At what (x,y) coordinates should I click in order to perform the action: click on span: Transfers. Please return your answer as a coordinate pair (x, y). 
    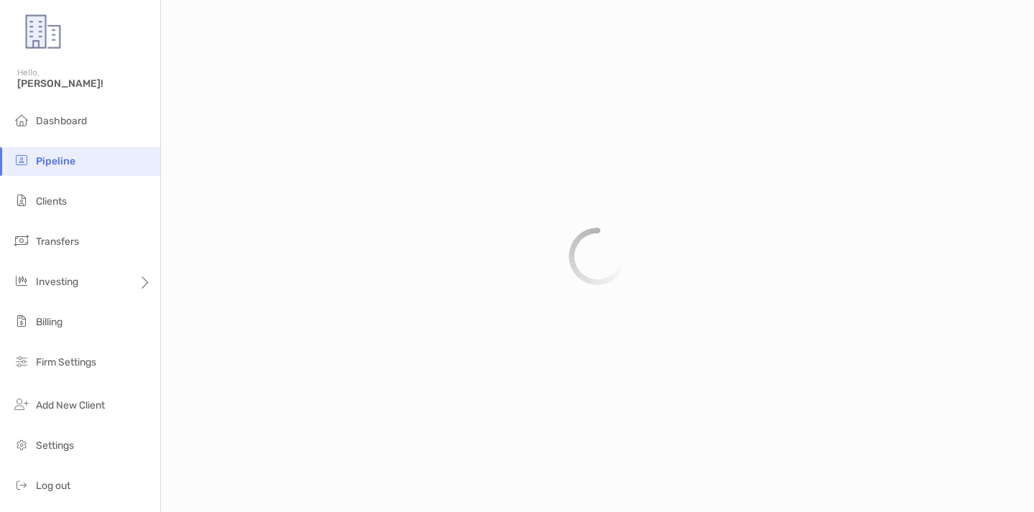
    Looking at the image, I should click on (57, 241).